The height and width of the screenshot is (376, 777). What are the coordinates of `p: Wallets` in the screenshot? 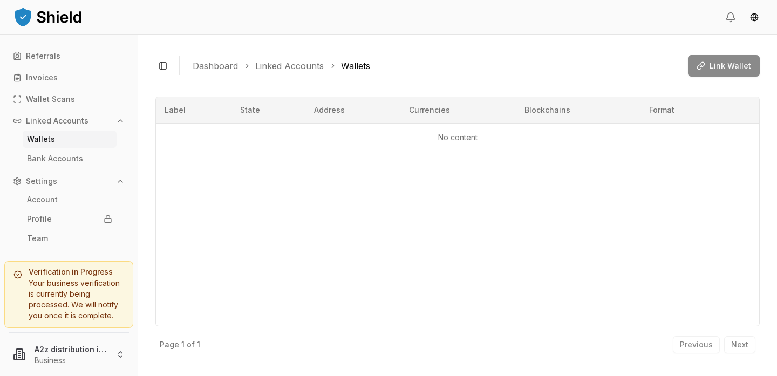 It's located at (41, 139).